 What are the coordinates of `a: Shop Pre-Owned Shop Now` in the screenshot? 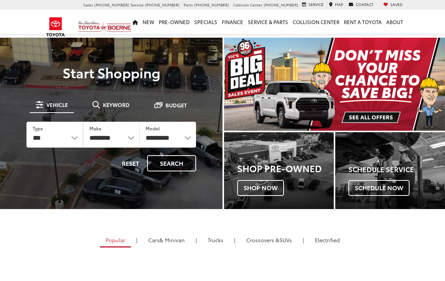 It's located at (279, 171).